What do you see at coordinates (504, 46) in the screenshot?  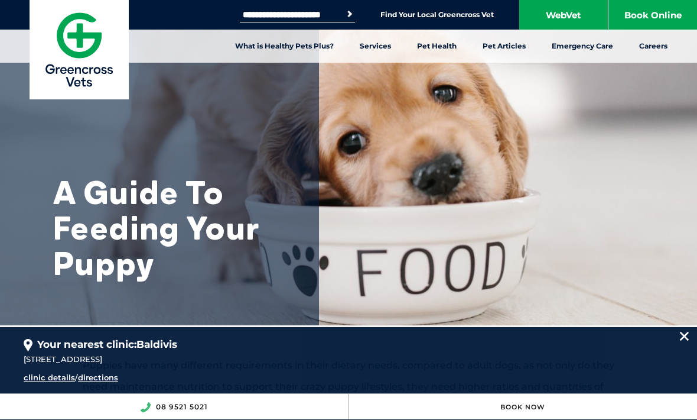 I see `a: Pet Articles` at bounding box center [504, 46].